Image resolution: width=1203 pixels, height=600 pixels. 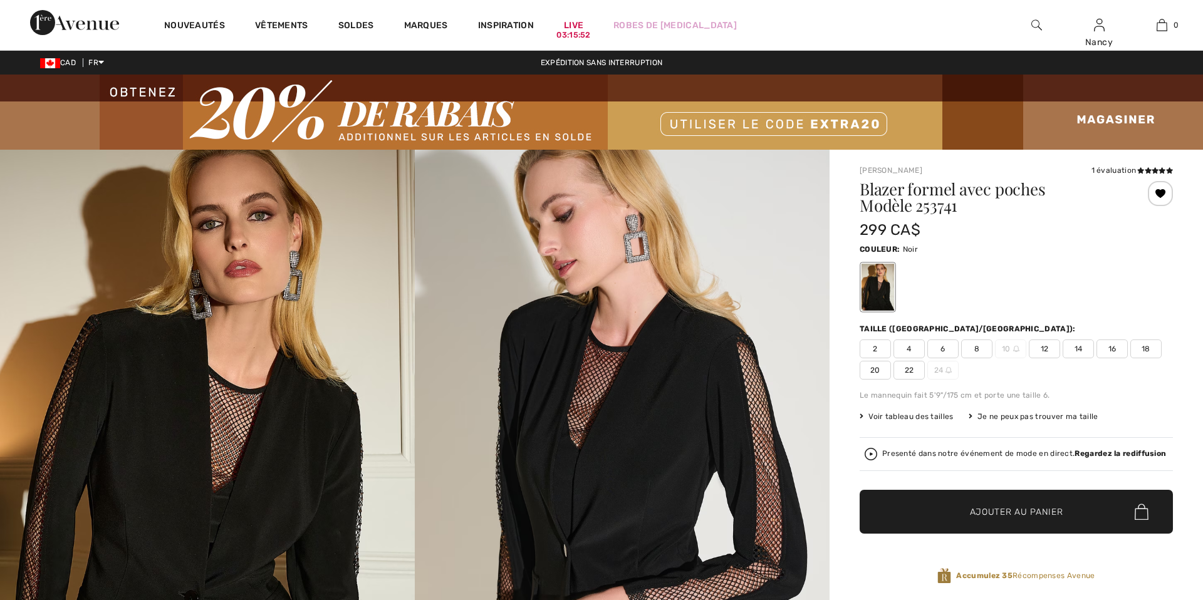 What do you see at coordinates (1162, 25) in the screenshot?
I see `img: Mon panier` at bounding box center [1162, 25].